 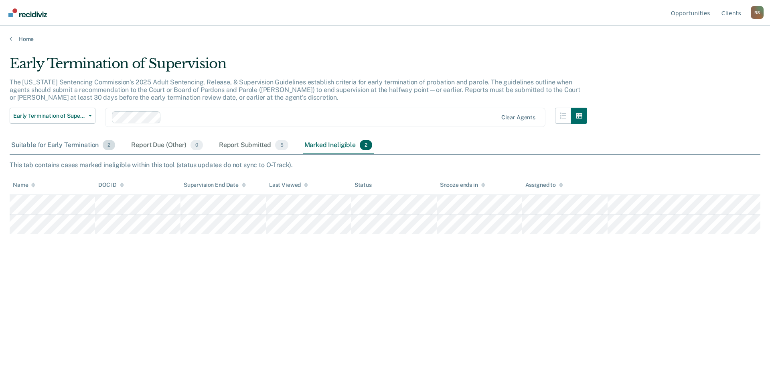 I want to click on button: Profile dropdown button, so click(x=758, y=12).